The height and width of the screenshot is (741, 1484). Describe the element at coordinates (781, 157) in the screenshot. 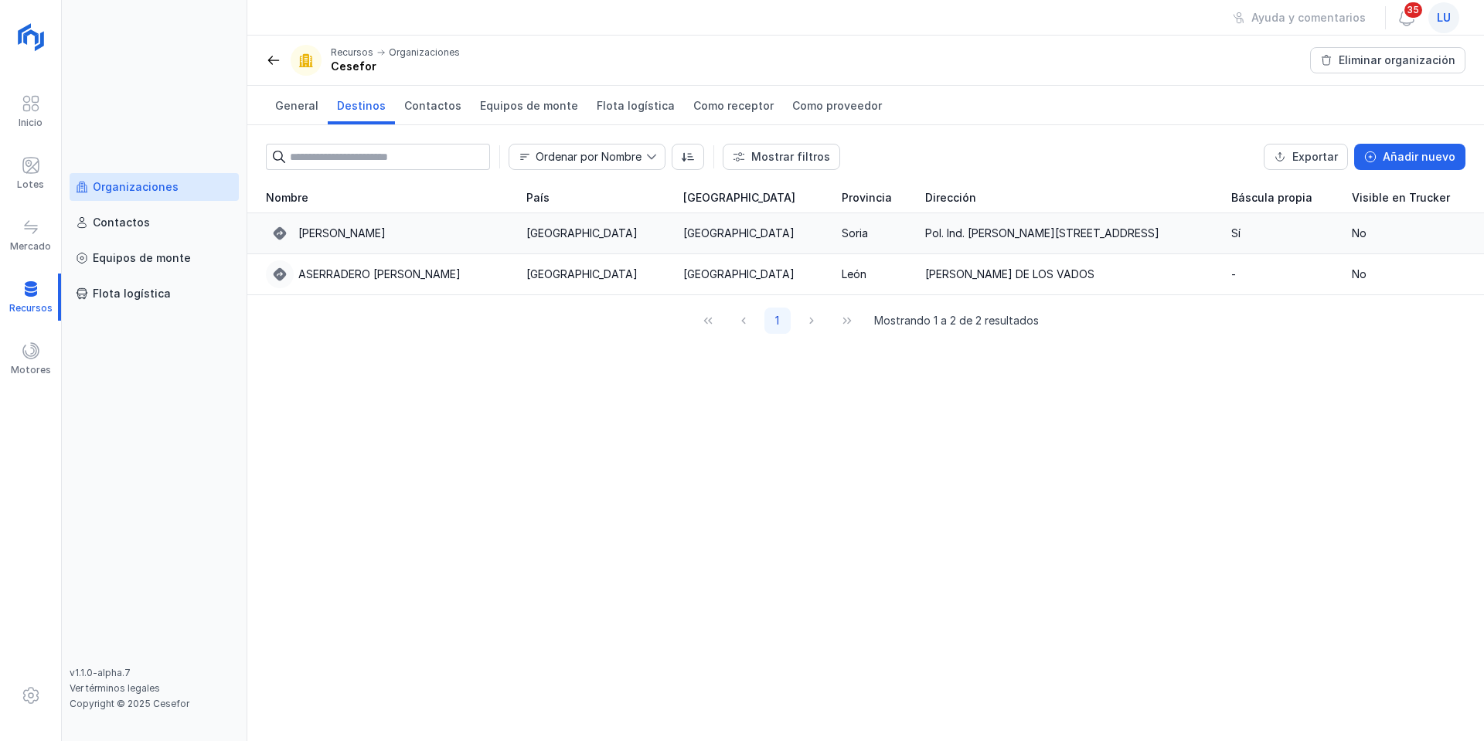

I see `button: Mostrar filtros` at that location.